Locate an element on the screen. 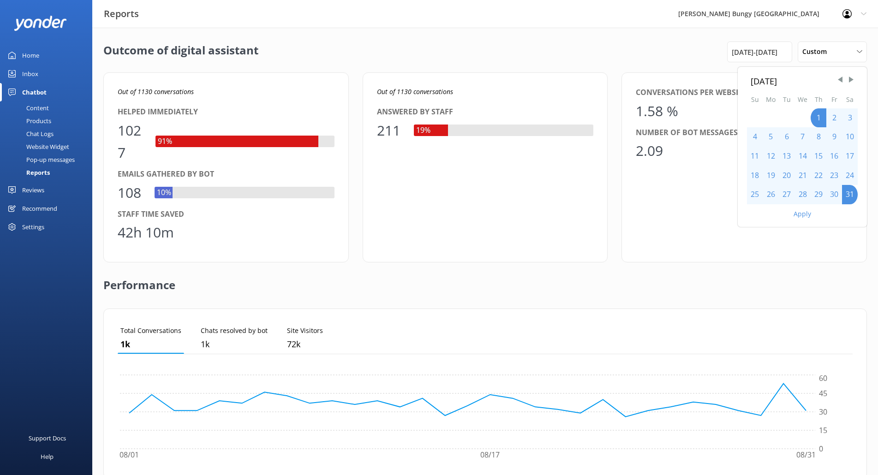  div: 91% is located at coordinates (165, 142).